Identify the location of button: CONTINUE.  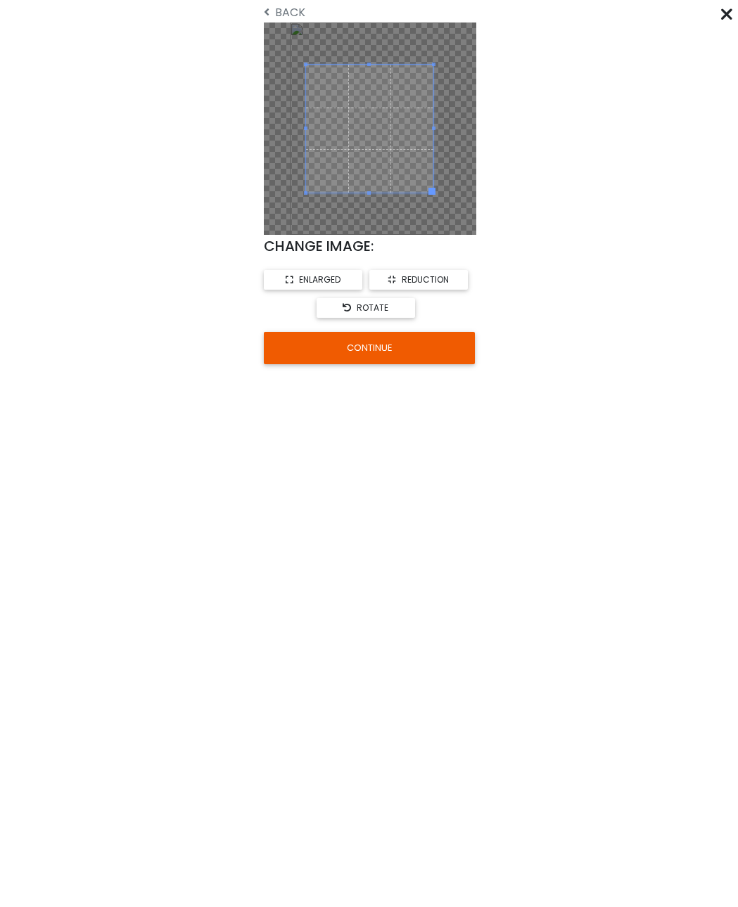
(369, 348).